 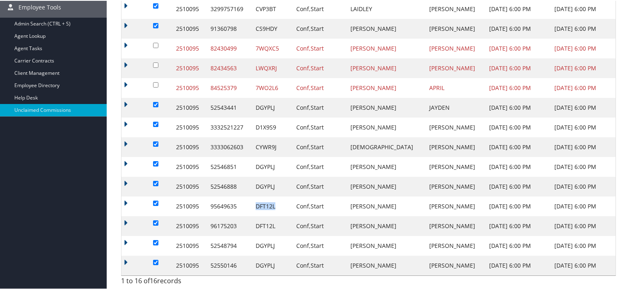 What do you see at coordinates (229, 166) in the screenshot?
I see `td: 52546851` at bounding box center [229, 166].